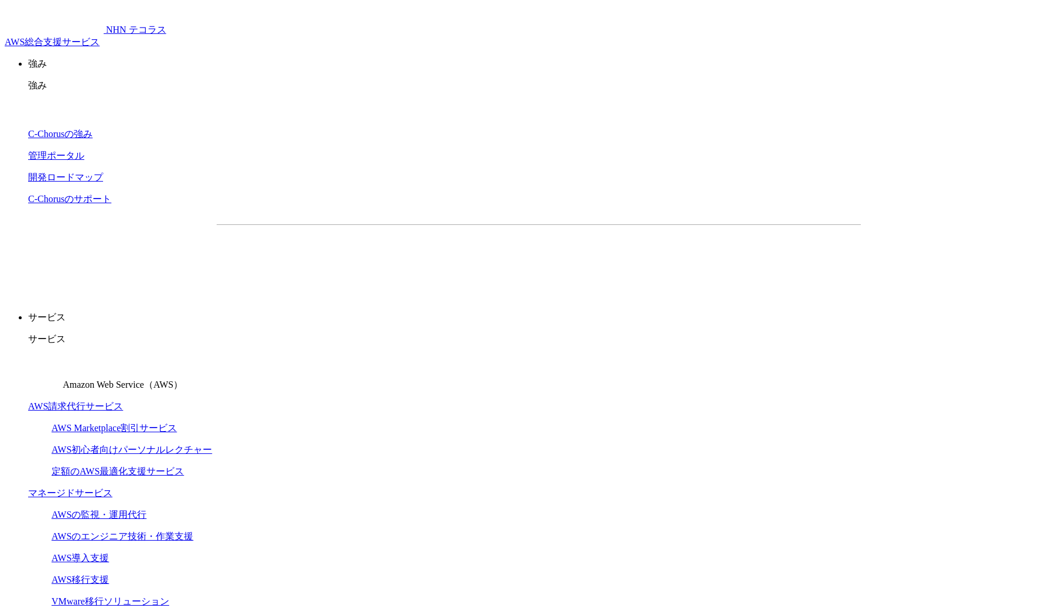 Image resolution: width=1054 pixels, height=608 pixels. What do you see at coordinates (99, 514) in the screenshot?
I see `a: AWSの監視・運用代行` at bounding box center [99, 514].